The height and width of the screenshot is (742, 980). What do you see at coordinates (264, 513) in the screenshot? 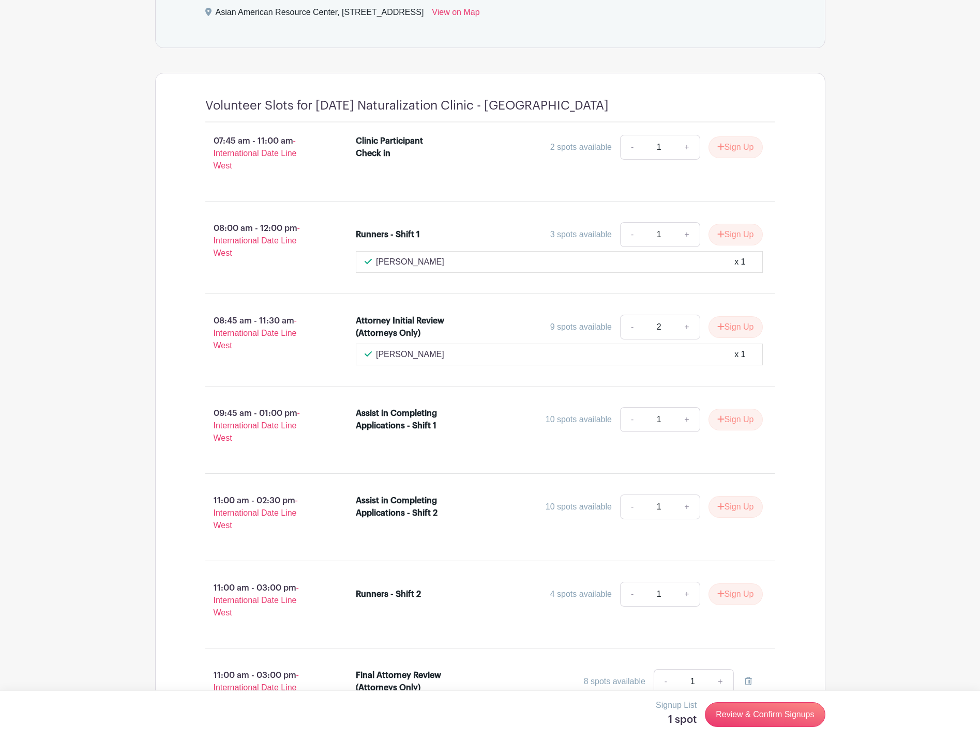
I see `p: 11:00 am - 02:30 pm` at bounding box center [264, 513].